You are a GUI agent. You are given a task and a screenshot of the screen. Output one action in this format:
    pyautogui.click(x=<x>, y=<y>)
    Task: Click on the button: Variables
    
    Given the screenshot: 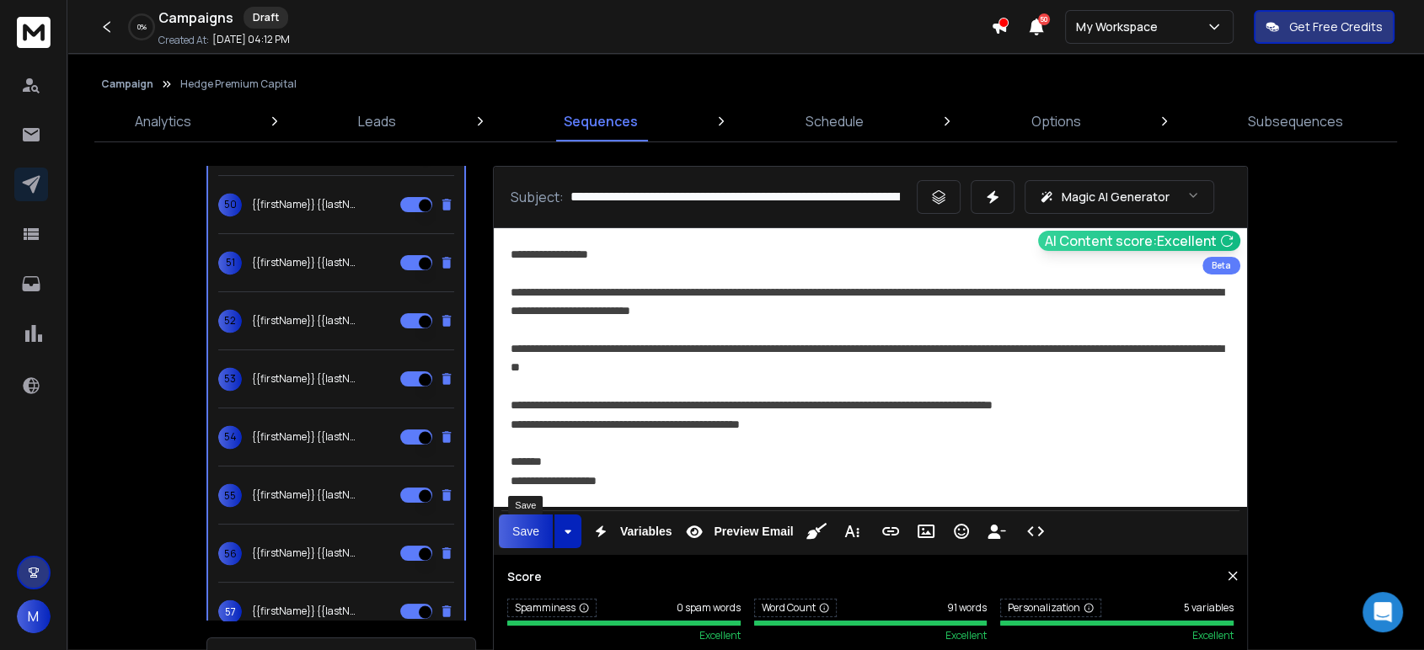 What is the action you would take?
    pyautogui.click(x=630, y=532)
    